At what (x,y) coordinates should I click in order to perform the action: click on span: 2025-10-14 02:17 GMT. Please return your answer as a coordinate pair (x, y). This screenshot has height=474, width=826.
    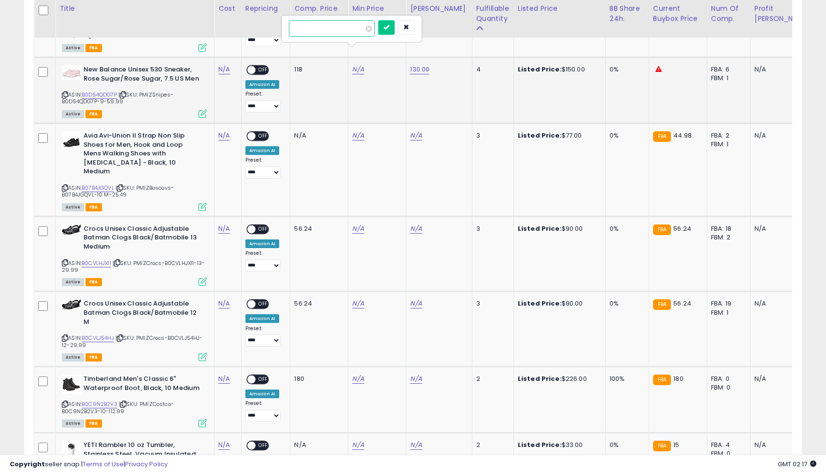
    Looking at the image, I should click on (797, 464).